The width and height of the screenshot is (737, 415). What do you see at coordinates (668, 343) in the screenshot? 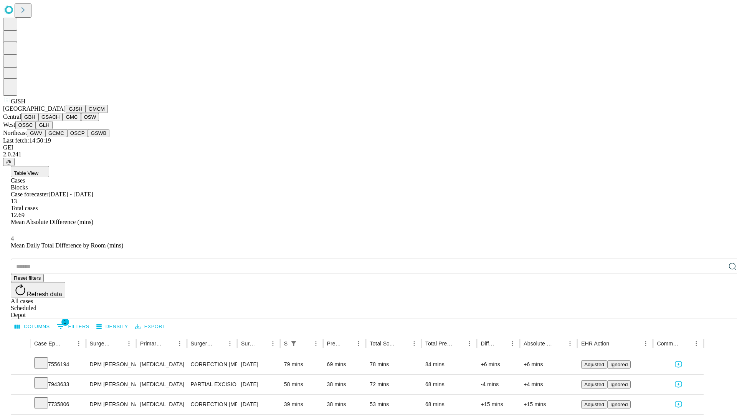
I see `div: Comments` at bounding box center [668, 343].